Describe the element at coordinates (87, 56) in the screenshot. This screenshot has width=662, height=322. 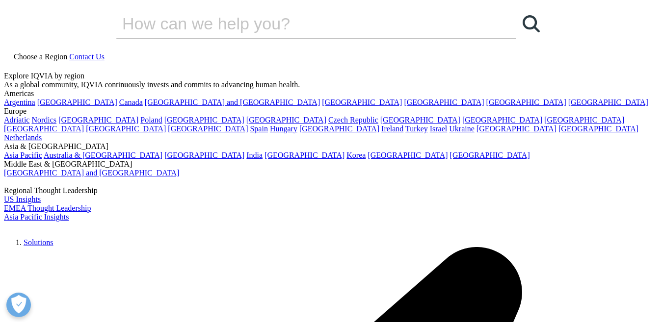
I see `a: Contact Us` at that location.